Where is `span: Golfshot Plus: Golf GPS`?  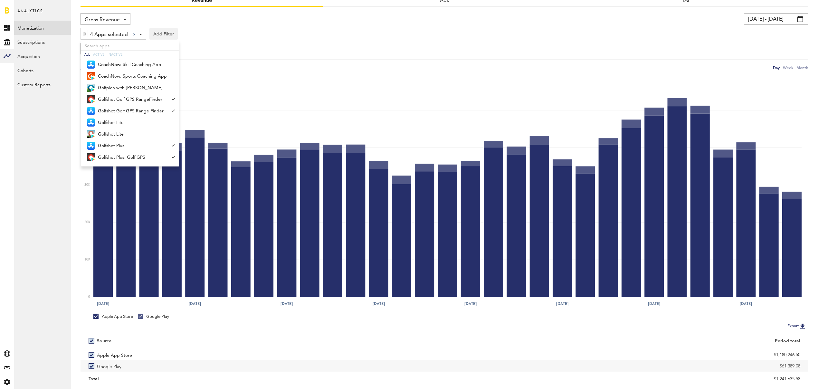 span: Golfshot Plus: Golf GPS is located at coordinates (132, 157).